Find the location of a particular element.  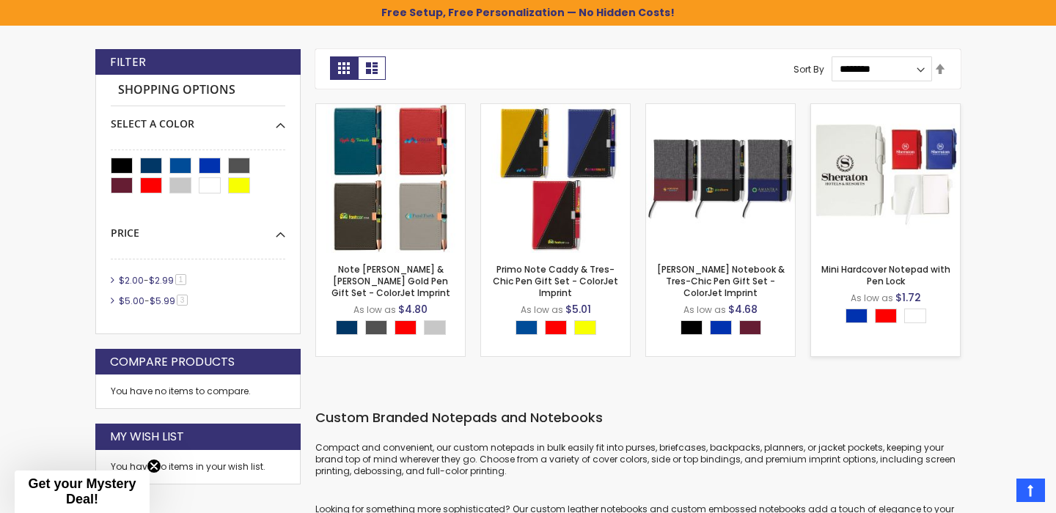

span: Get your Mystery Deal! is located at coordinates (81, 491).